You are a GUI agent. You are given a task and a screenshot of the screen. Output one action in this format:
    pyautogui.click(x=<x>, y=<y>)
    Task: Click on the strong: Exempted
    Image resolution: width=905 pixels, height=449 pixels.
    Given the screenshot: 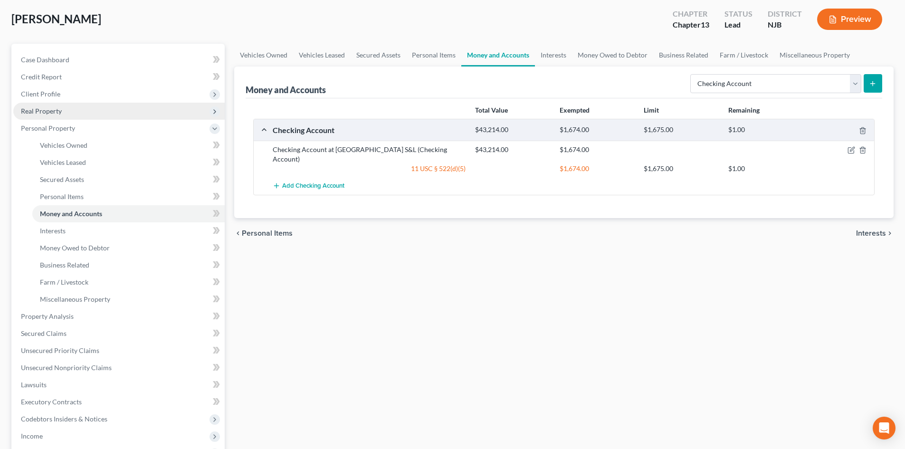 What is the action you would take?
    pyautogui.click(x=574, y=110)
    